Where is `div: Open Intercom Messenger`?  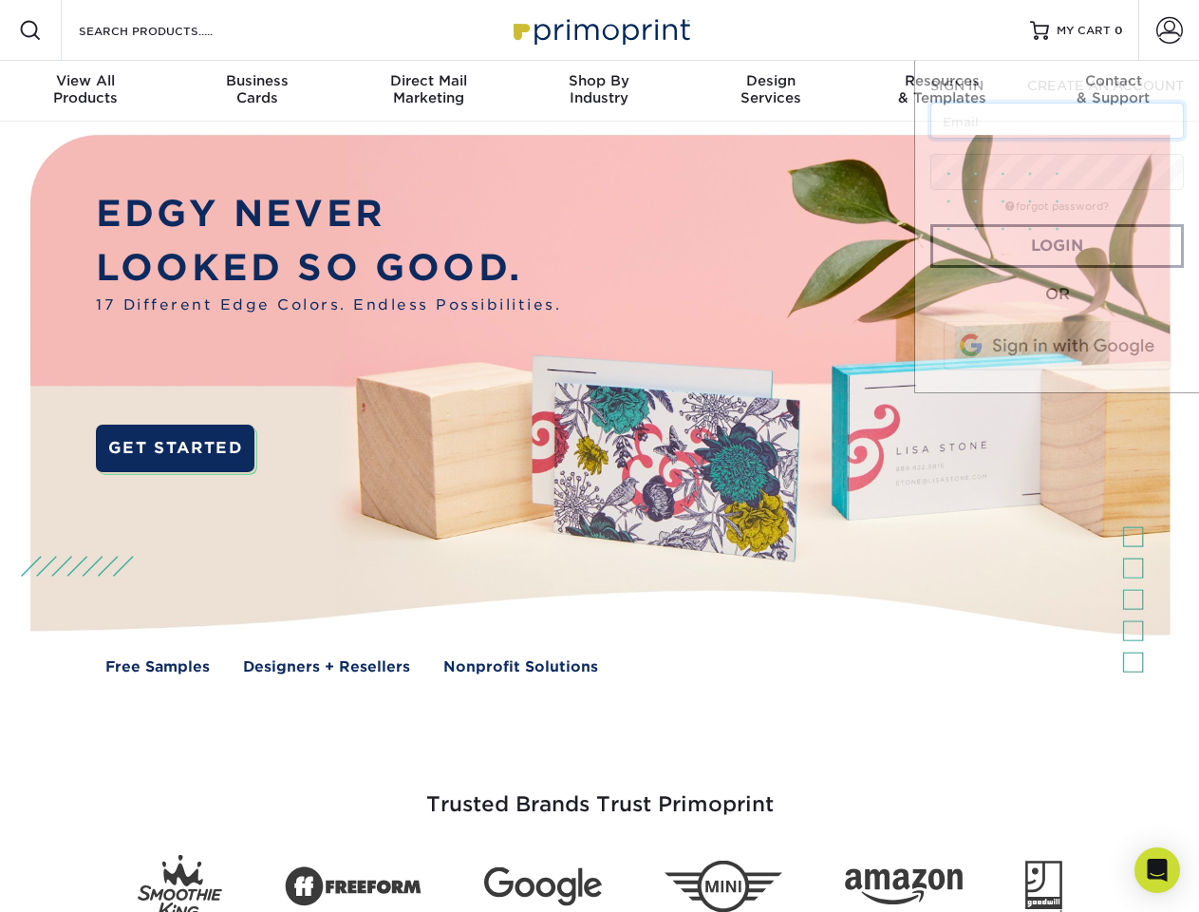 div: Open Intercom Messenger is located at coordinates (1158, 870).